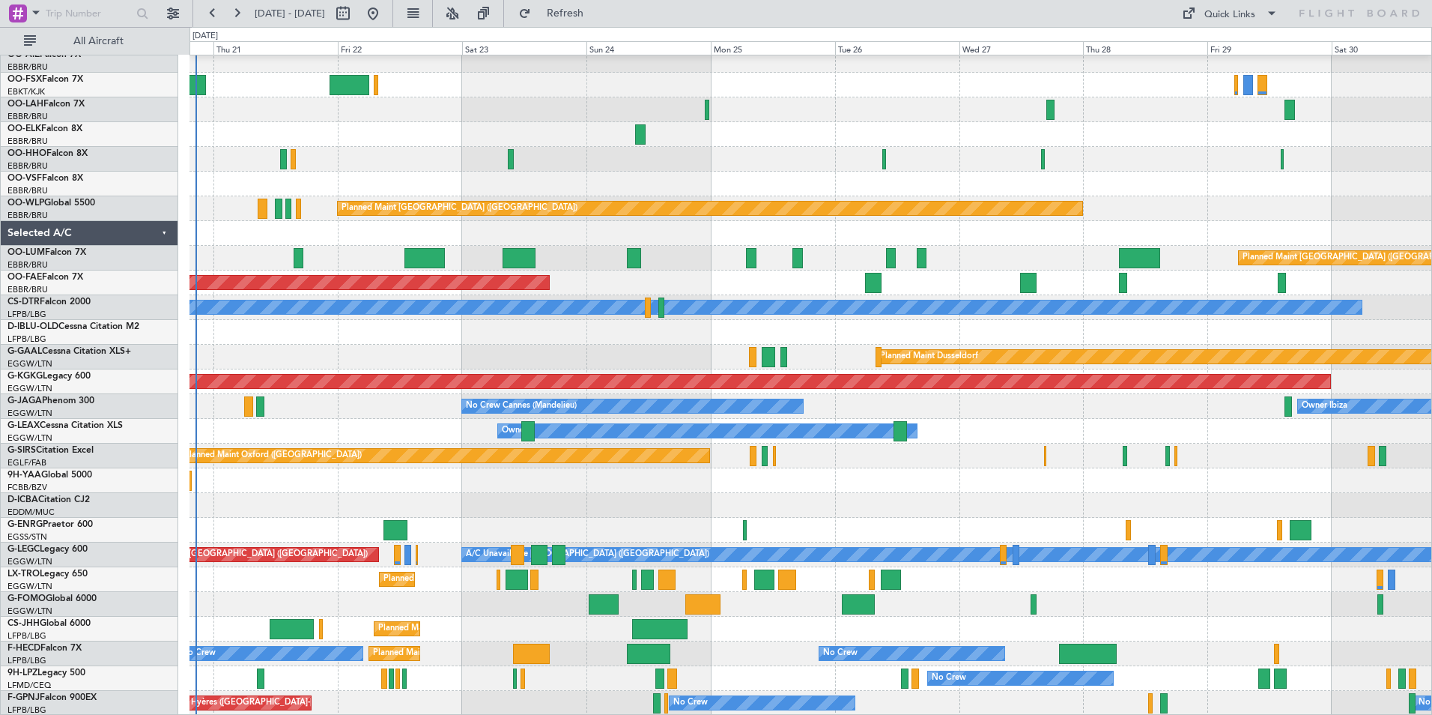 The image size is (1432, 715). I want to click on a: LFMD/CEQ, so click(29, 685).